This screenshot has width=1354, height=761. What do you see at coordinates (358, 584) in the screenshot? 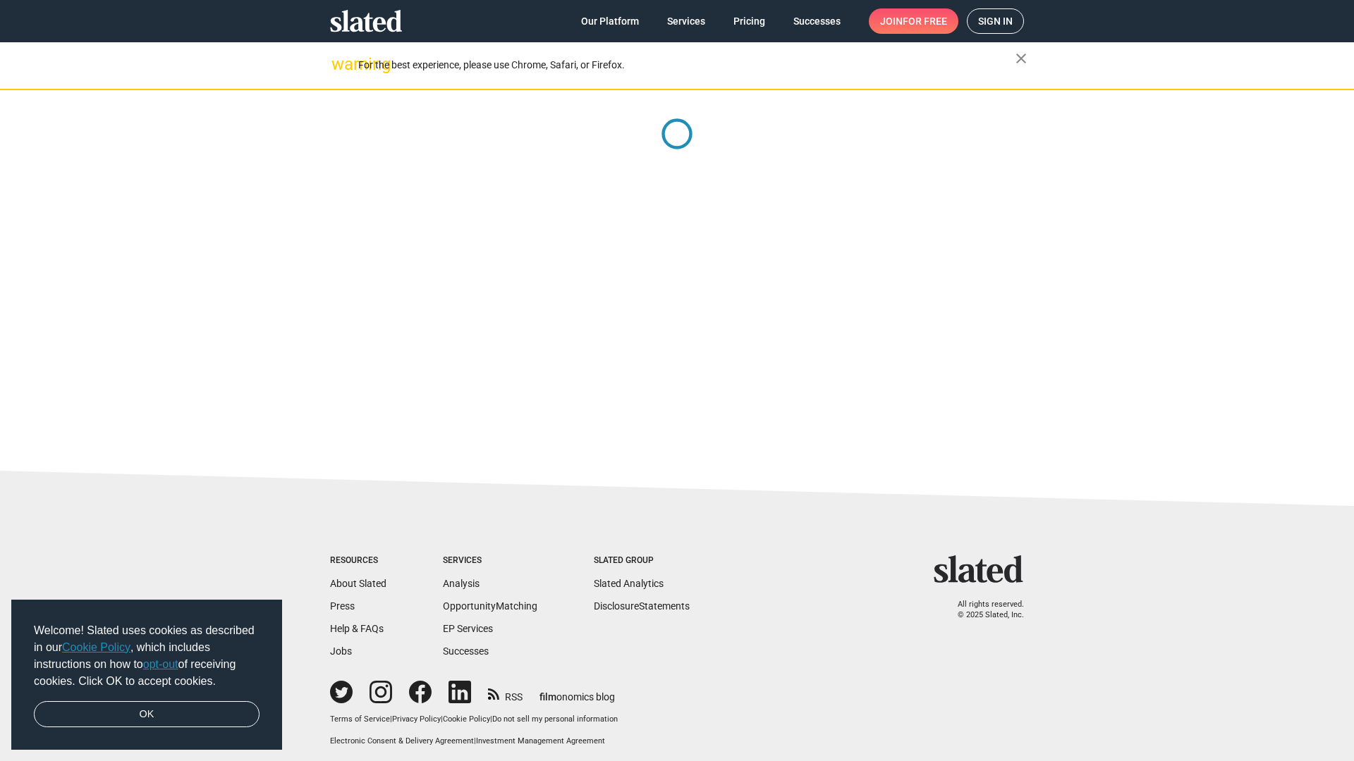
I see `a: About Slated` at bounding box center [358, 584].